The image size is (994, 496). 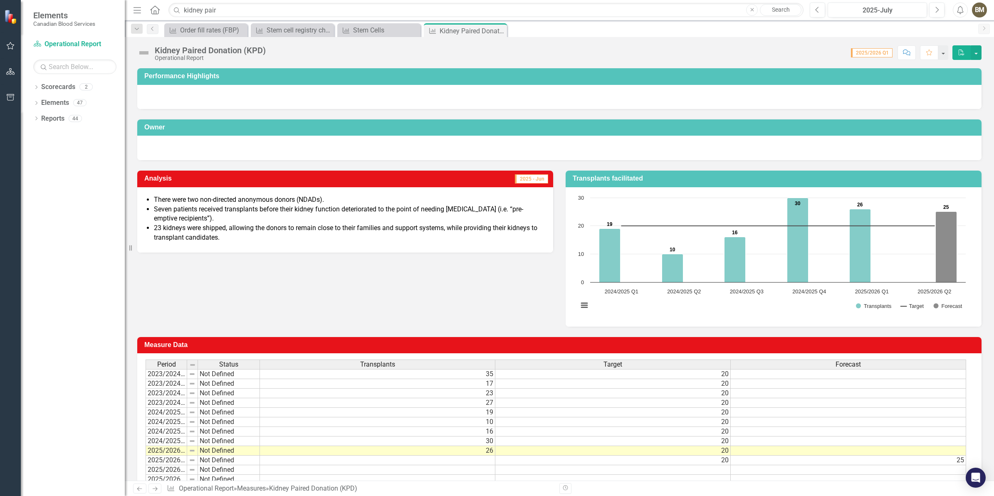 What do you see at coordinates (251, 488) in the screenshot?
I see `a: Measures` at bounding box center [251, 488].